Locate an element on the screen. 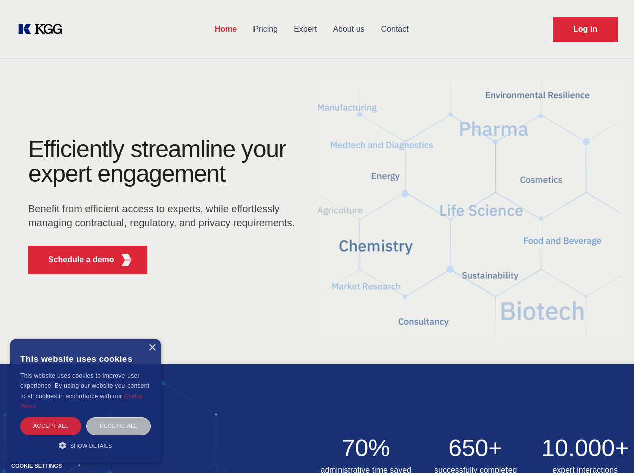 Image resolution: width=634 pixels, height=473 pixels. a: Request Demo is located at coordinates (585, 29).